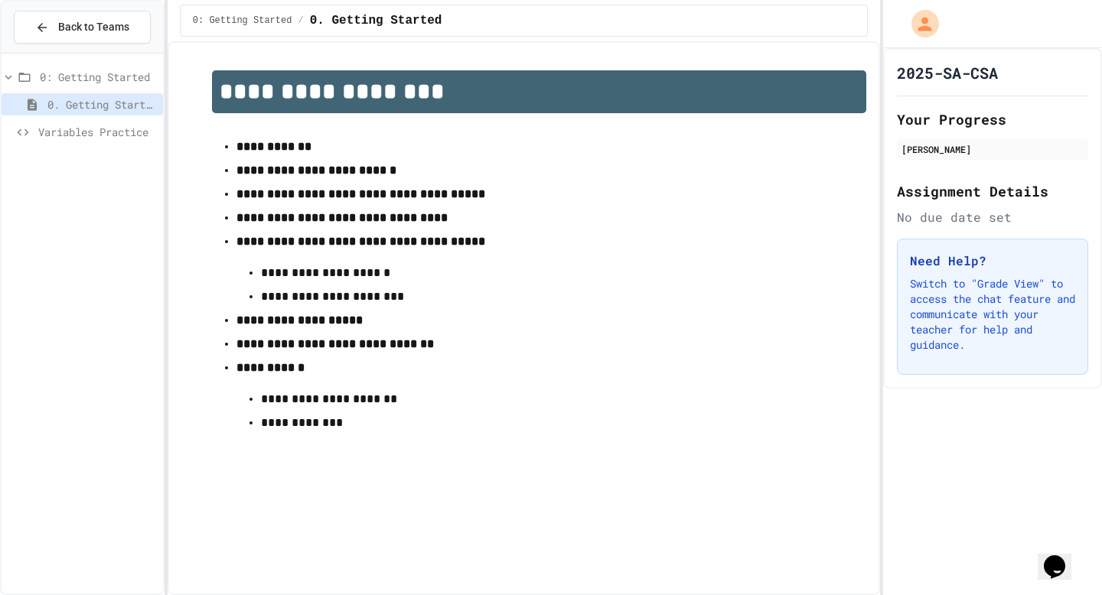 The image size is (1102, 595). Describe the element at coordinates (992, 191) in the screenshot. I see `h2: Assignment Details` at that location.